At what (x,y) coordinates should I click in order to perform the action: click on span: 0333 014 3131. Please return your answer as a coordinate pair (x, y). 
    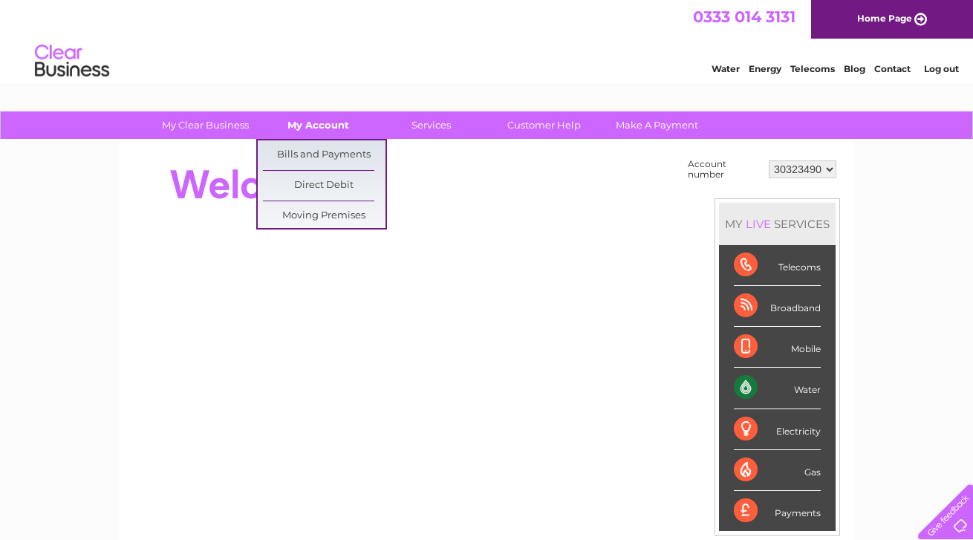
    Looking at the image, I should click on (745, 16).